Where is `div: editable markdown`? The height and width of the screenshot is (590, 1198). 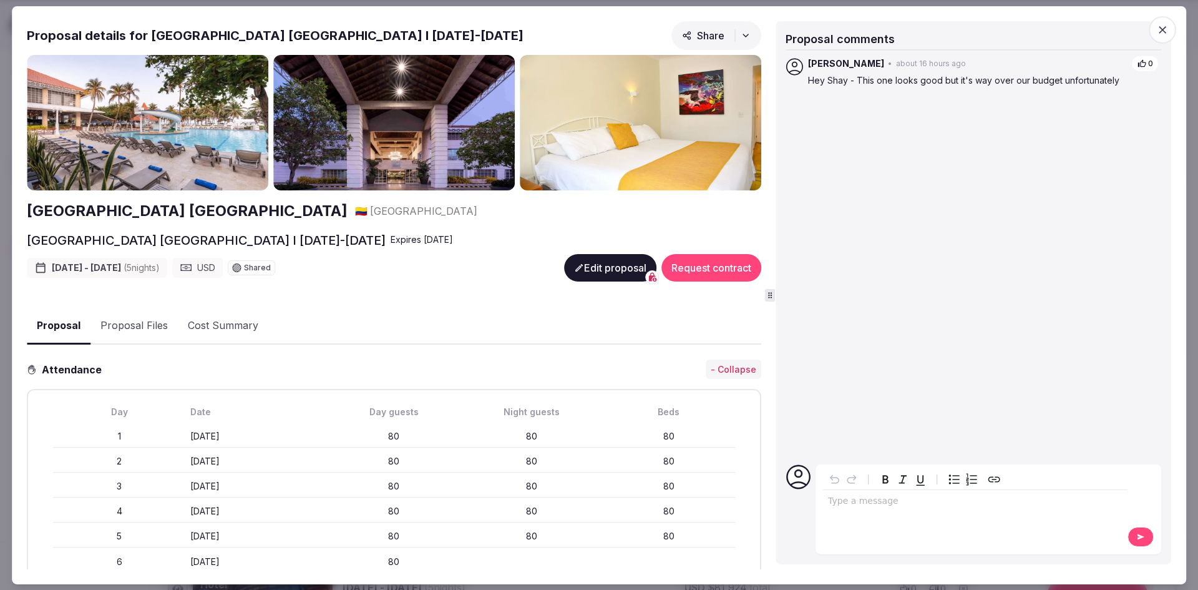 div: editable markdown is located at coordinates (975, 502).